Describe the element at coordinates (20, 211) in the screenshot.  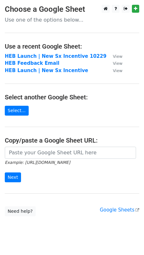
I see `a: Need help?` at that location.